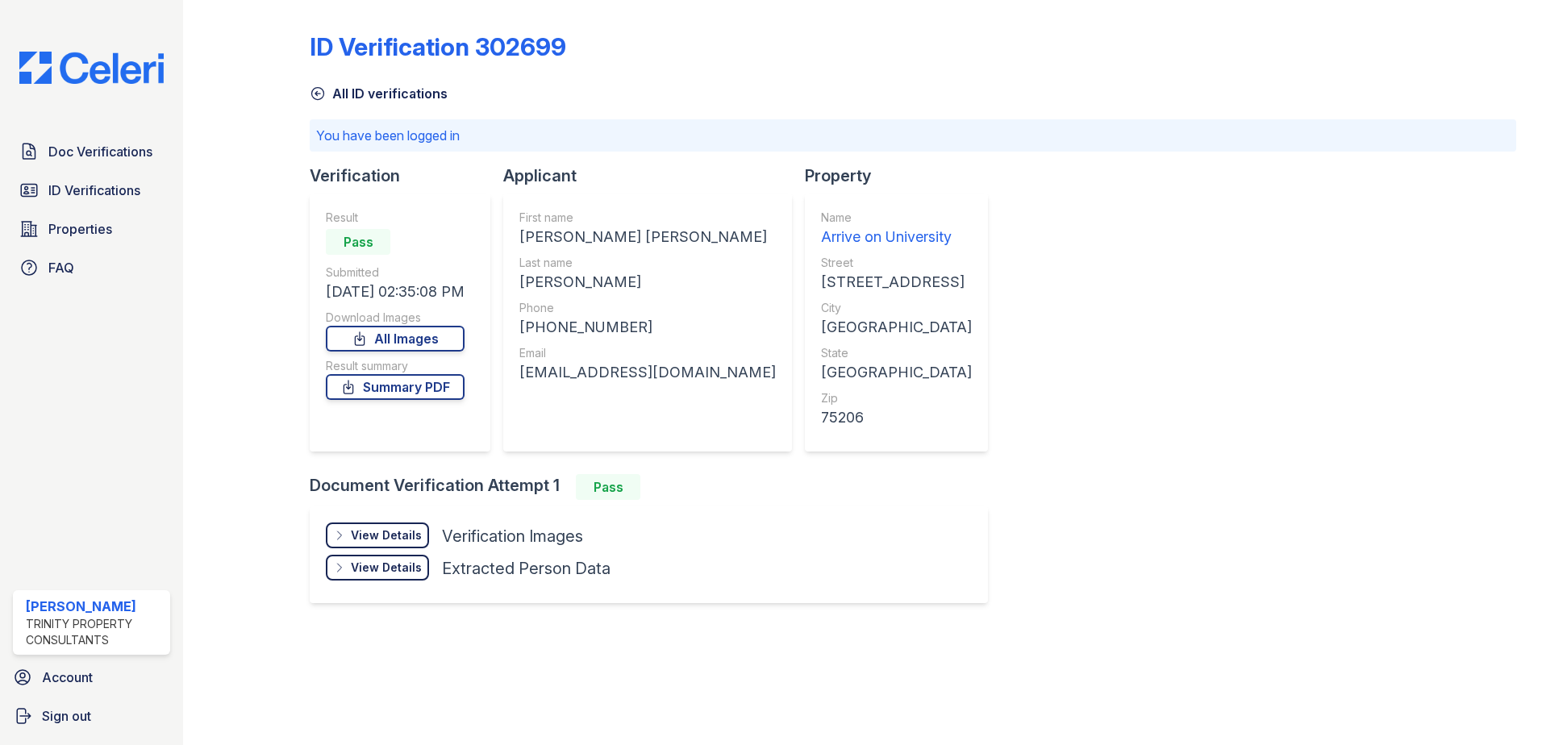  Describe the element at coordinates (91, 268) in the screenshot. I see `a: FAQ` at that location.